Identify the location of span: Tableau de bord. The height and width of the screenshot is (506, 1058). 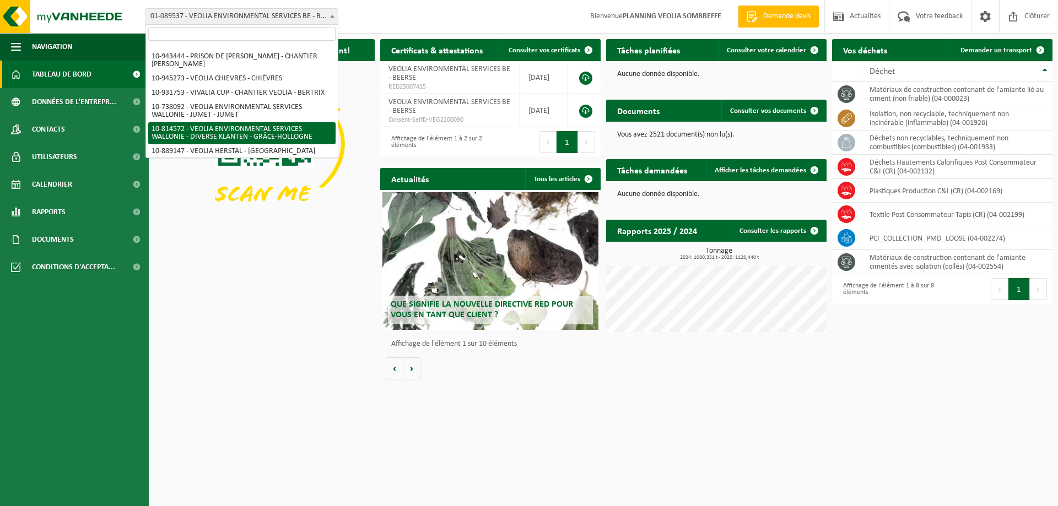
(62, 74).